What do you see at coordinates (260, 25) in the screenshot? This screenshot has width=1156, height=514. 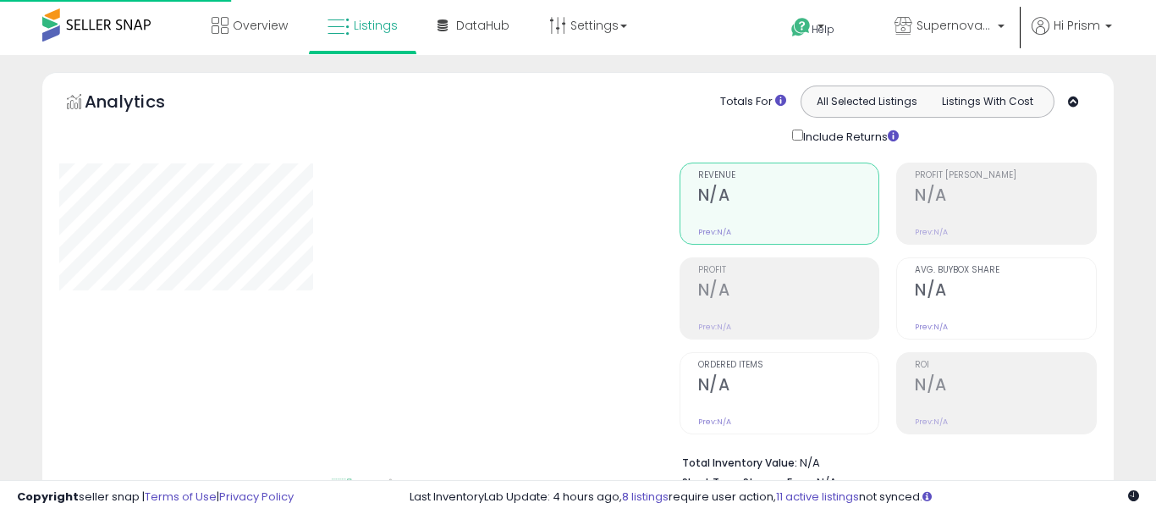 I see `span: Overview` at bounding box center [260, 25].